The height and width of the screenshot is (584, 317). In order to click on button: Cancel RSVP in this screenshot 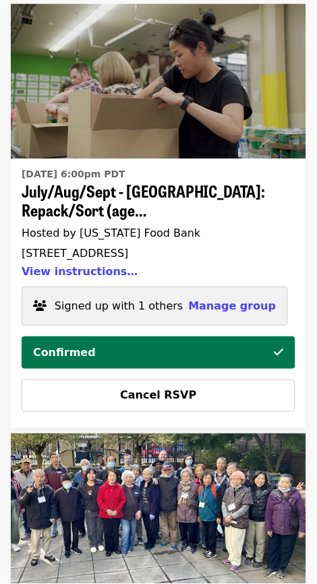, I will do `click(158, 396)`.